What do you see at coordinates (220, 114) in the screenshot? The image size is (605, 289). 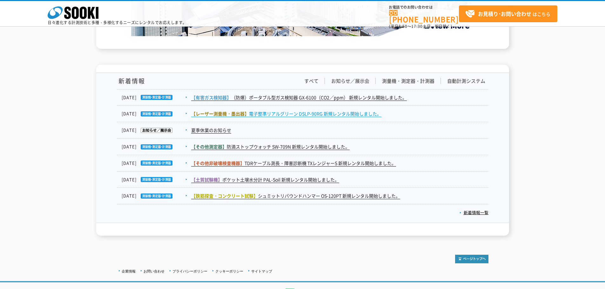 I see `span: 【レーザー測量機・墨出器】` at bounding box center [220, 114].